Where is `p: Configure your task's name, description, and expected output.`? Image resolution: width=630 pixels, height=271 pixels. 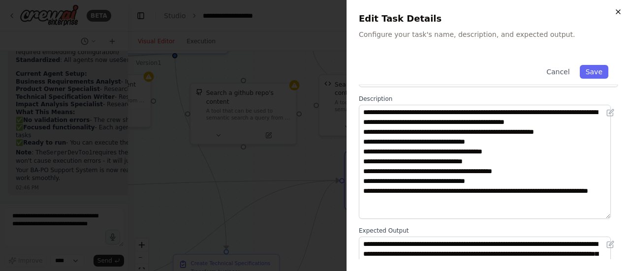 p: Configure your task's name, description, and expected output. is located at coordinates (488, 34).